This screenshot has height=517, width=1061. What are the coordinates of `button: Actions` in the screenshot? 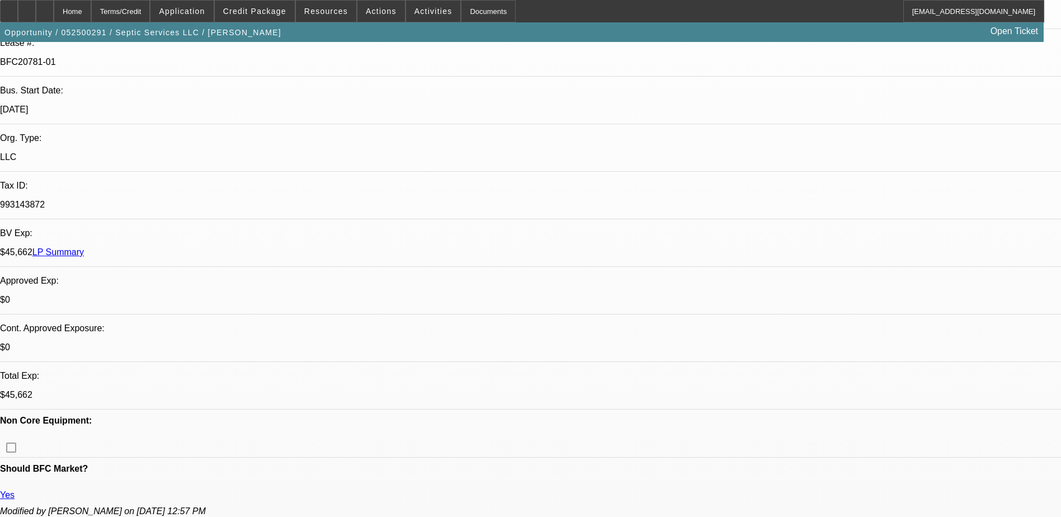 It's located at (381, 11).